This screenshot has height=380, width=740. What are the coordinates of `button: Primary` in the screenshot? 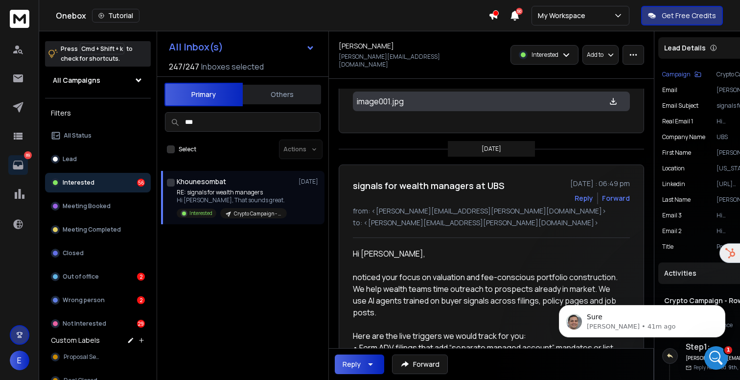 It's located at (203, 94).